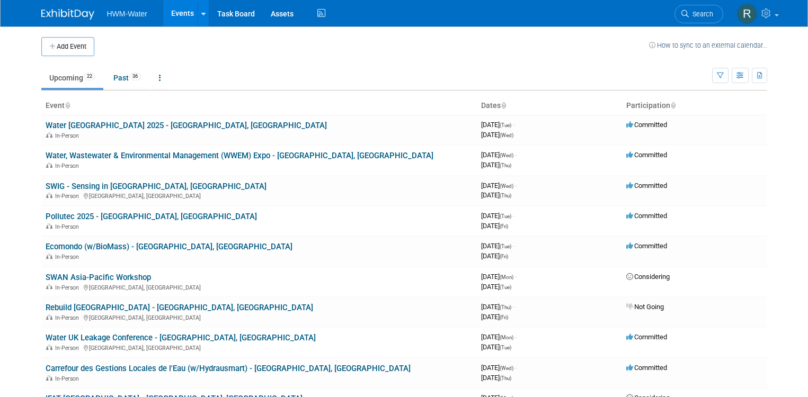 The height and width of the screenshot is (397, 808). Describe the element at coordinates (694, 106) in the screenshot. I see `th: Participation` at that location.